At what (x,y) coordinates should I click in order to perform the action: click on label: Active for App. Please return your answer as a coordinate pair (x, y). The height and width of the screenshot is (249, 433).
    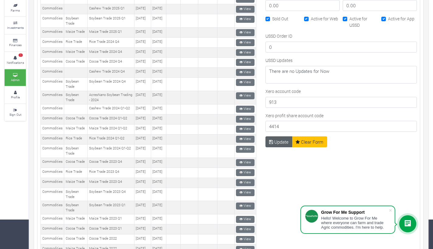
    Looking at the image, I should click on (401, 19).